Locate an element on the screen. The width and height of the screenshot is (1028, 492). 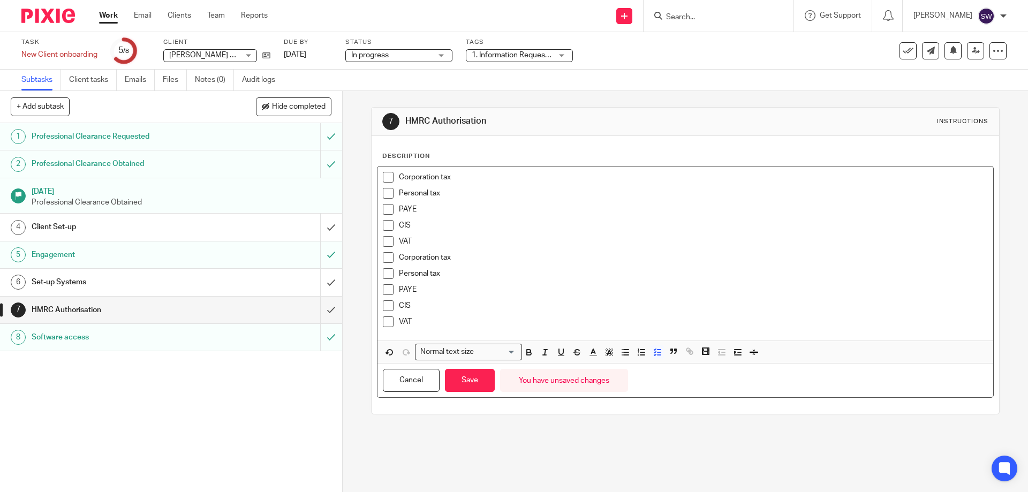
input: Search is located at coordinates (713, 18).